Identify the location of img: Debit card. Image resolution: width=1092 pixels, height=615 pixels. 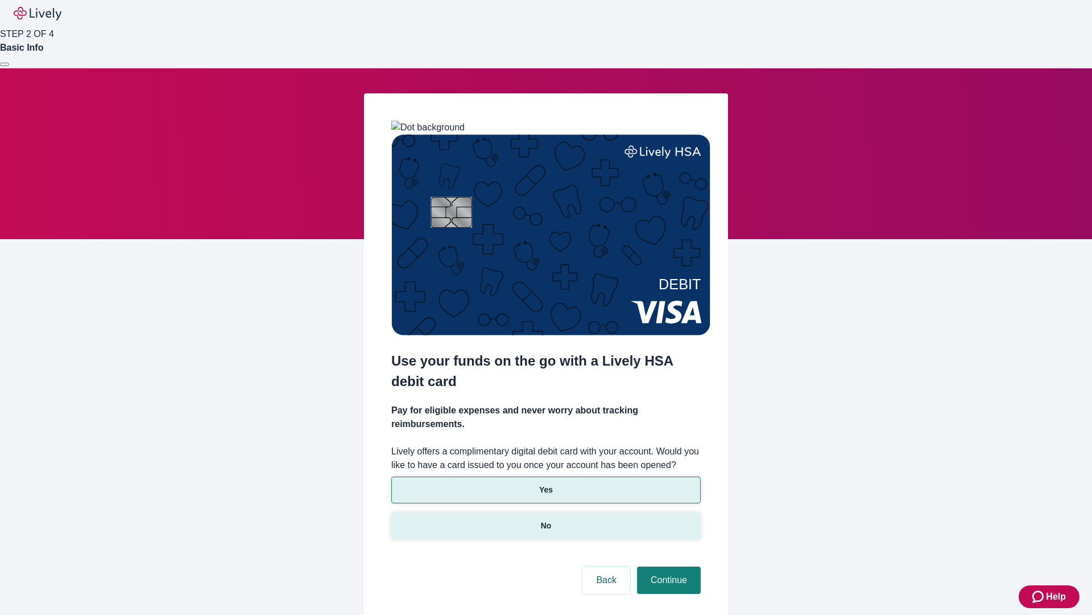
(551, 234).